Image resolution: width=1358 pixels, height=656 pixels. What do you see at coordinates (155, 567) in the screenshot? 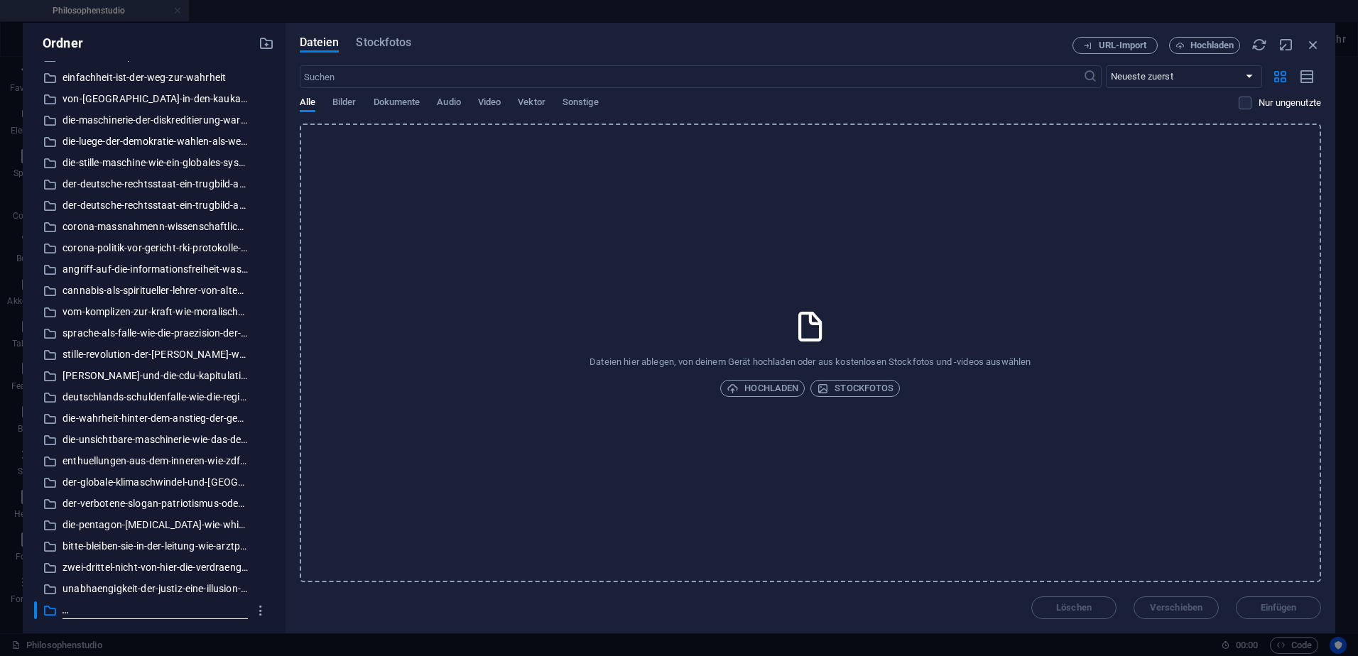
I see `p: zwei-drittel-nicht-von-hier-die-verdraengte-chronik-der-menschheit` at bounding box center [155, 567].